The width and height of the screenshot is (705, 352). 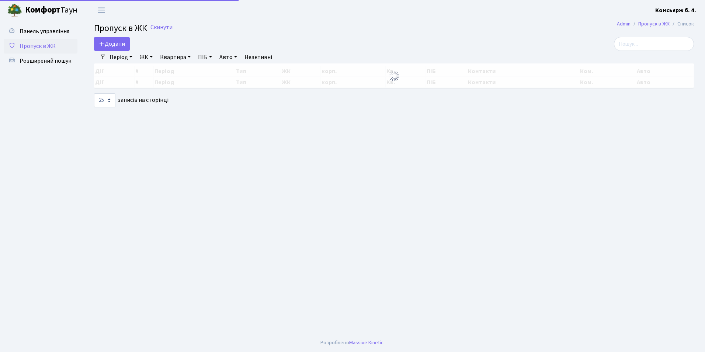 I want to click on span: Панель управління, so click(x=44, y=31).